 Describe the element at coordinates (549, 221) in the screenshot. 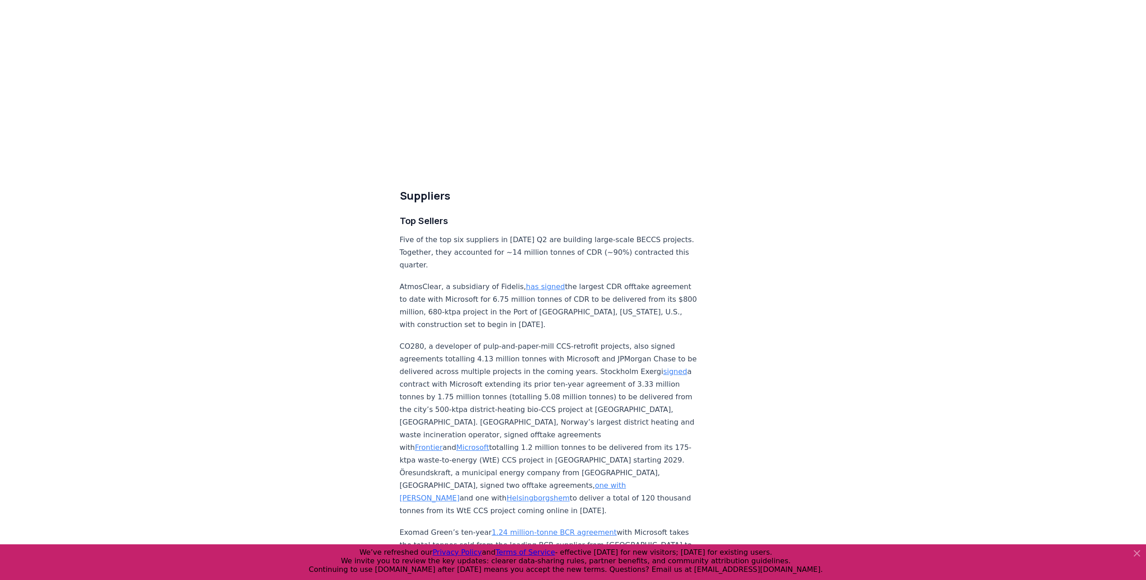

I see `h3: Top Sellers` at that location.